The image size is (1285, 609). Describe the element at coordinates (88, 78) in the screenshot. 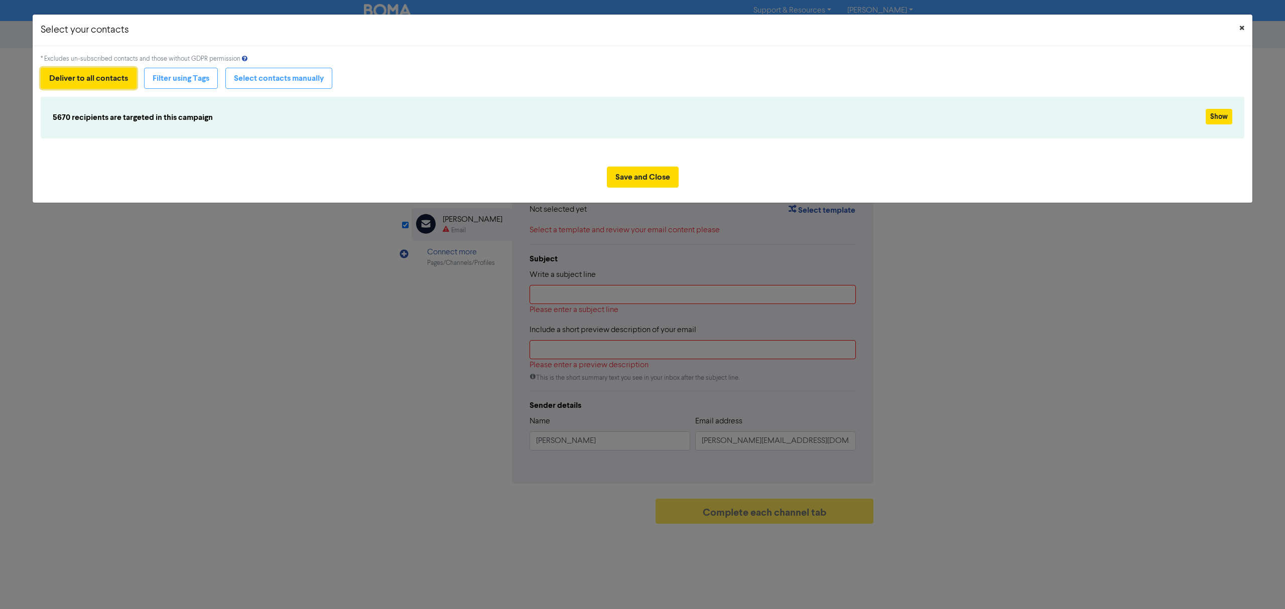

I see `button: Deliver to all contacts` at that location.